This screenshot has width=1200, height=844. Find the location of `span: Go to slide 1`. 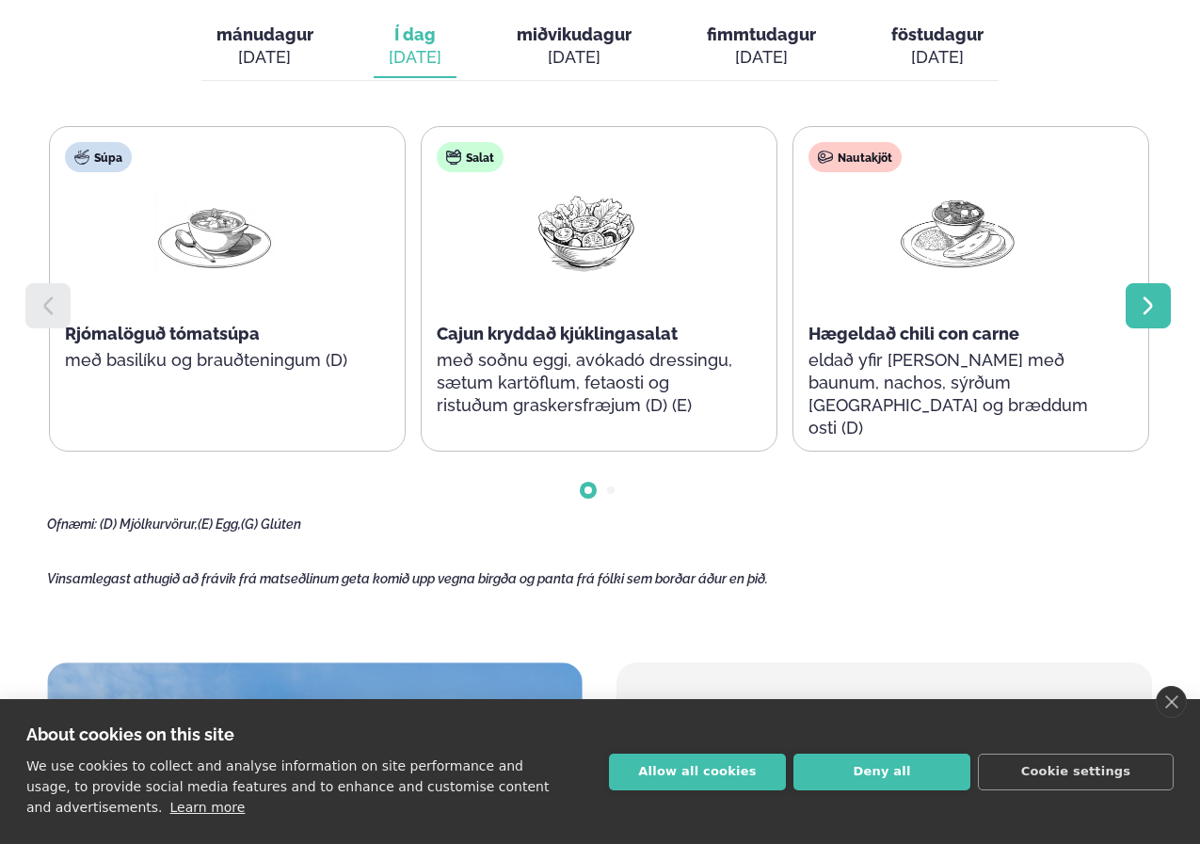

span: Go to slide 1 is located at coordinates (588, 490).